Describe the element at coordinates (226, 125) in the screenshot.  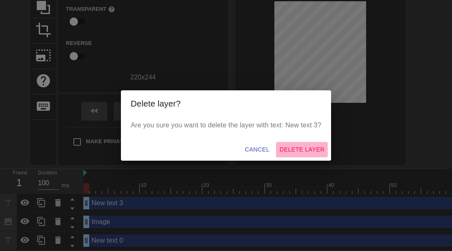
I see `p: Are you sure you want to delete the layer with text: New text 3?` at that location.